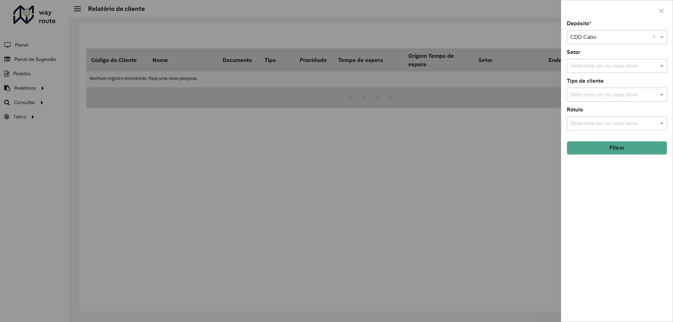 The image size is (673, 322). What do you see at coordinates (579, 23) in the screenshot?
I see `label: Depósito` at bounding box center [579, 23].